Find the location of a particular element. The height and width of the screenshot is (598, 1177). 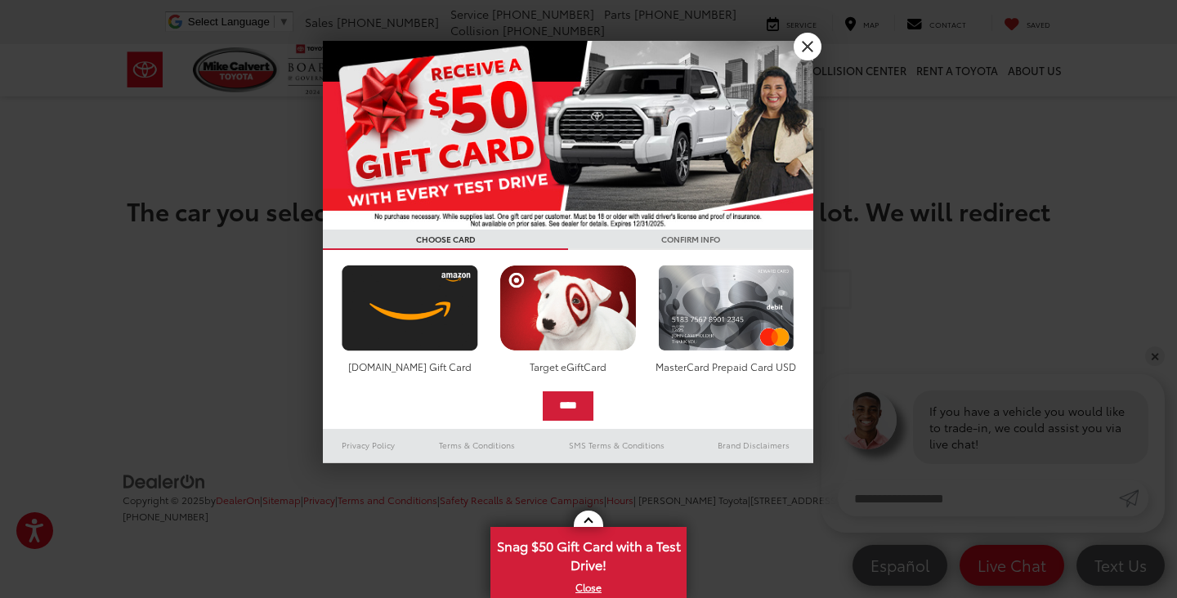

h3: CHOOSE CARD is located at coordinates (445, 239).